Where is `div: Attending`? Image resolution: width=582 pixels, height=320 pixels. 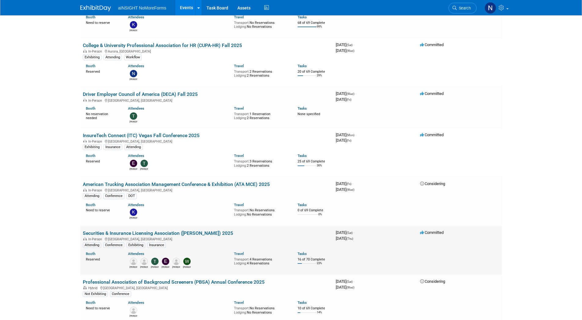
div: Attending is located at coordinates (92, 196).